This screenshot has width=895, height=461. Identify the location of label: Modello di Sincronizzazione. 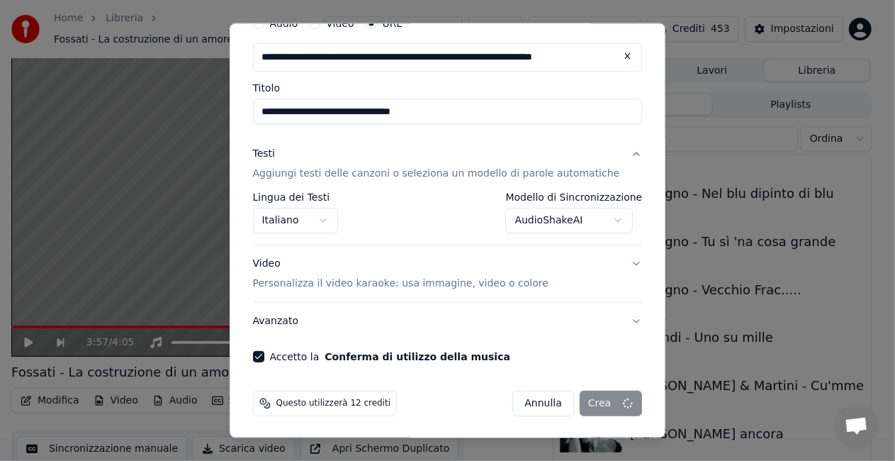
(574, 196).